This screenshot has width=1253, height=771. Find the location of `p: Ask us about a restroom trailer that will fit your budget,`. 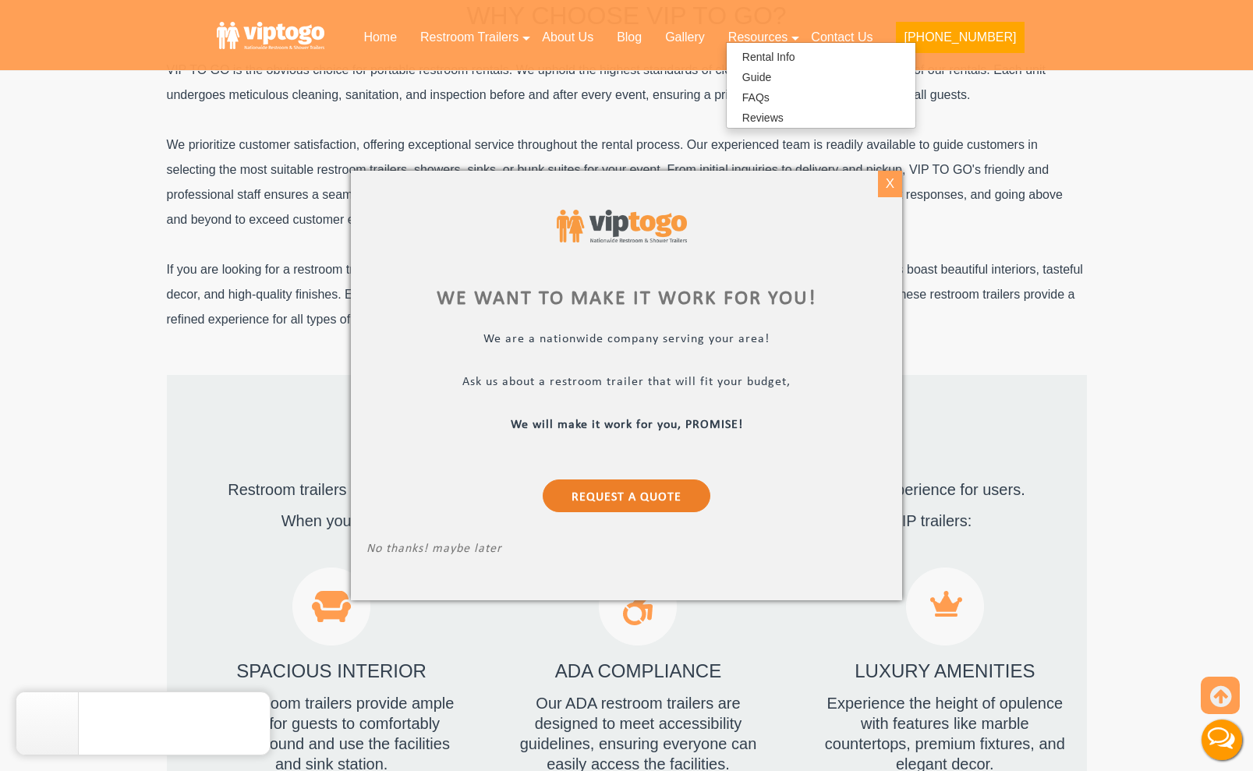

p: Ask us about a restroom trailer that will fit your budget, is located at coordinates (626, 384).